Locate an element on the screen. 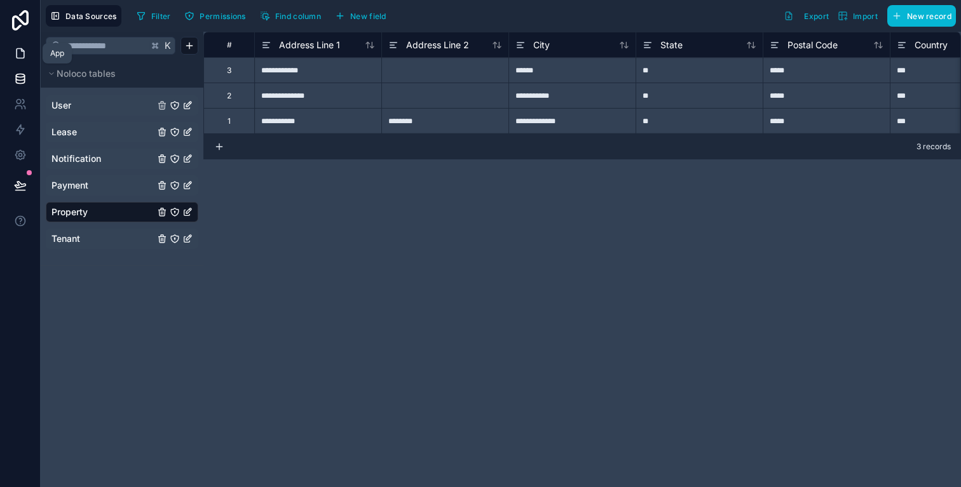 The height and width of the screenshot is (487, 961). span: Import is located at coordinates (865, 16).